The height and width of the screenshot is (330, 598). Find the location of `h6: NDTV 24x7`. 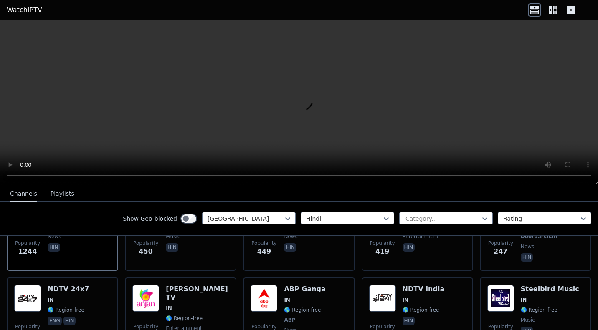

h6: NDTV 24x7 is located at coordinates (68, 290).